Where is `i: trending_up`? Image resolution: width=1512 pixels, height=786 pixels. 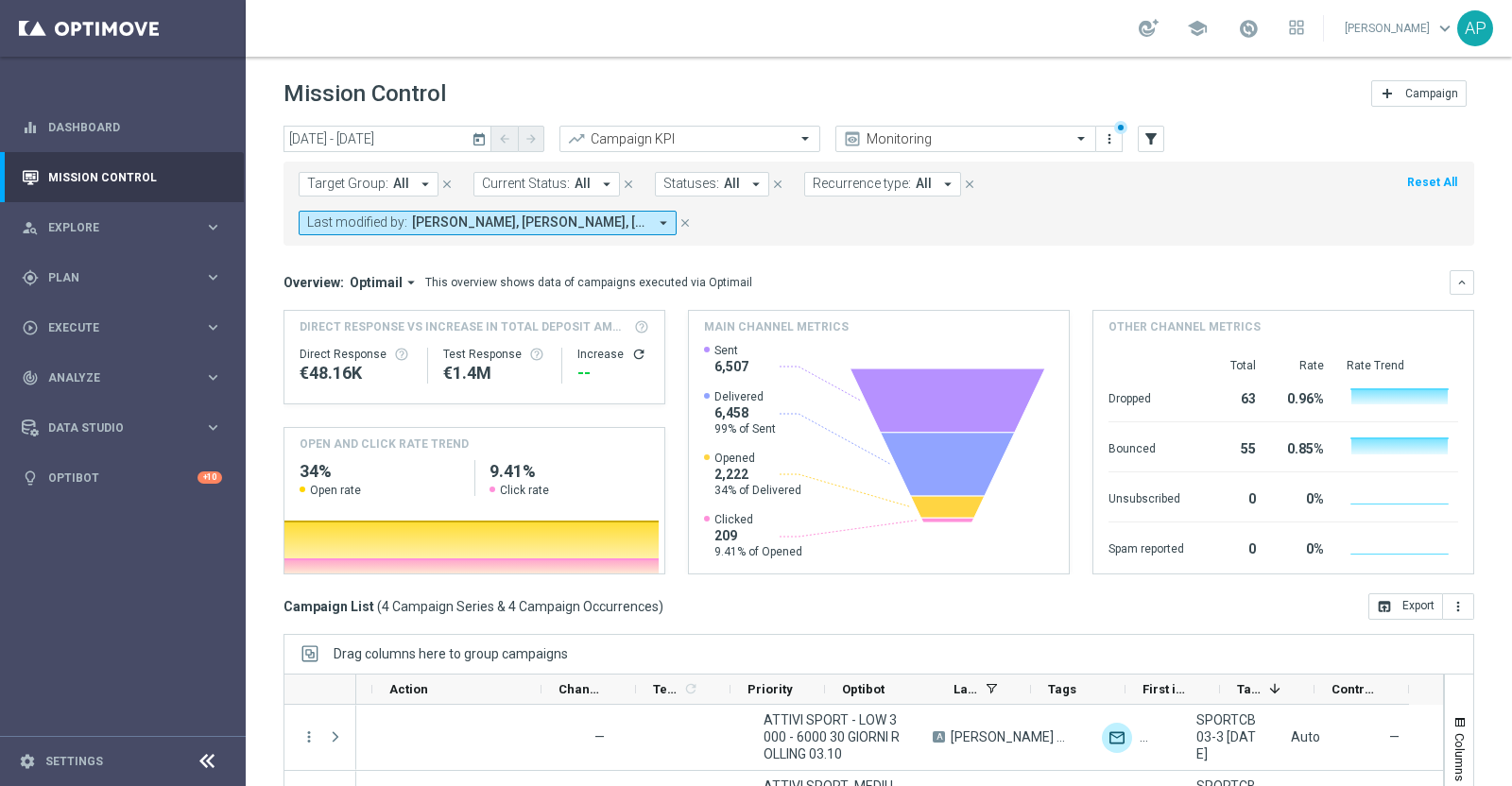
i: trending_up is located at coordinates (577, 139).